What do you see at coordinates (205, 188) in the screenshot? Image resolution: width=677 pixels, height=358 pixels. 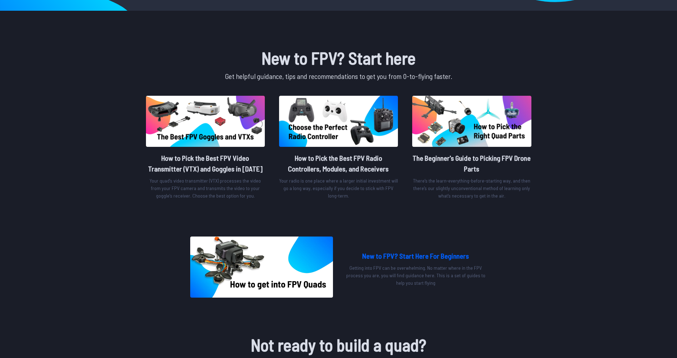 I see `p: Your quad’s video transmitter (VTX) processes the video from your FPV camera and transmits the vi...` at bounding box center [205, 188].